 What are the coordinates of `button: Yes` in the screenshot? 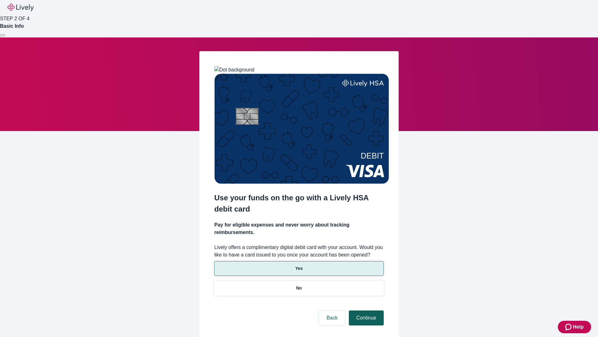 It's located at (299, 268).